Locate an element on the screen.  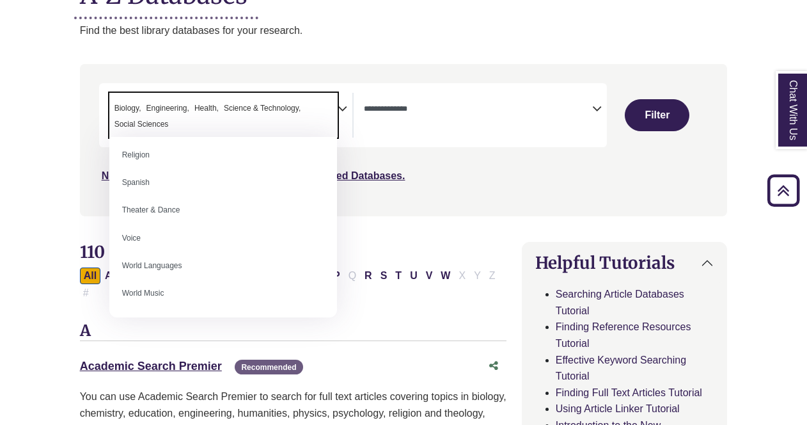
li: Science & Technology is located at coordinates (260, 108).